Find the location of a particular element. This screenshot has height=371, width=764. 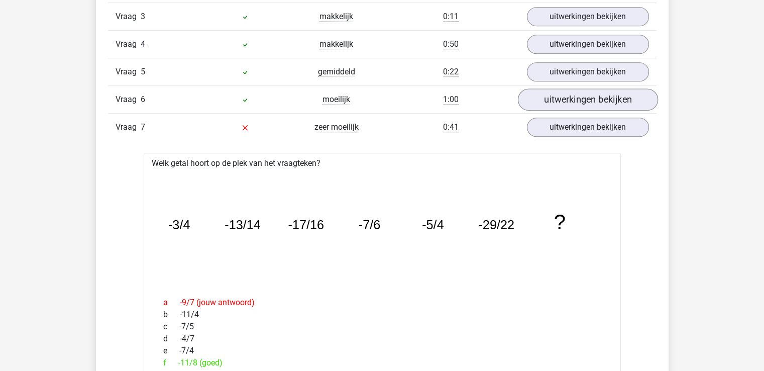

div: -7/4 is located at coordinates (382, 351).